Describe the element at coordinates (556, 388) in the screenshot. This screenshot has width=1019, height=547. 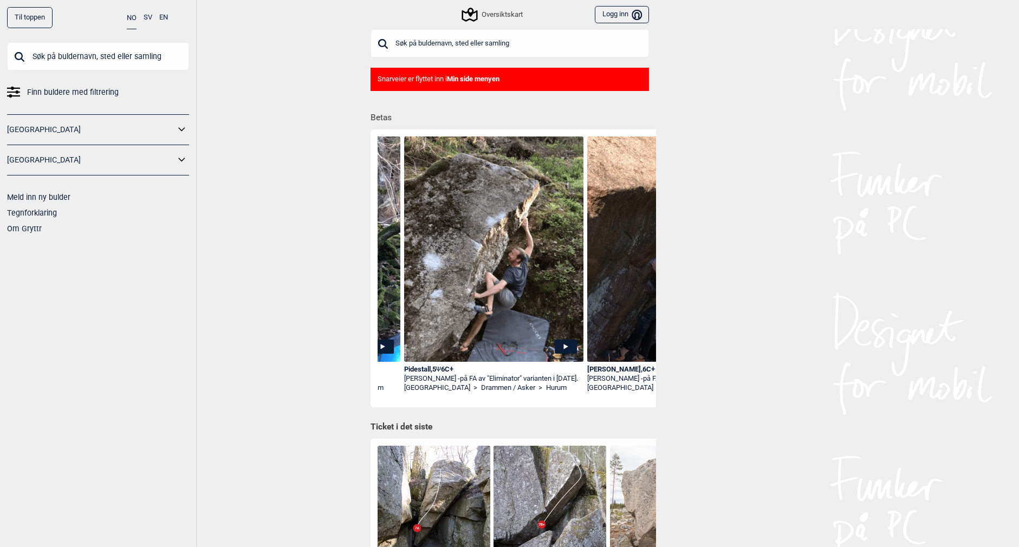
I see `a: Hurum` at that location.